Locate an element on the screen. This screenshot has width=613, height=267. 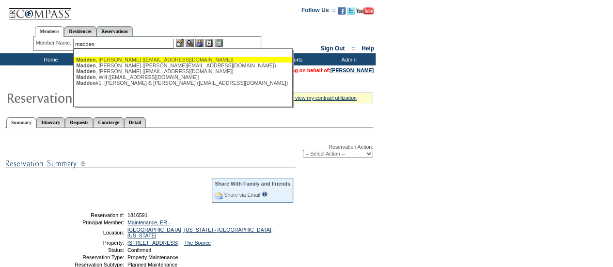
td: Location: is located at coordinates (89, 233).